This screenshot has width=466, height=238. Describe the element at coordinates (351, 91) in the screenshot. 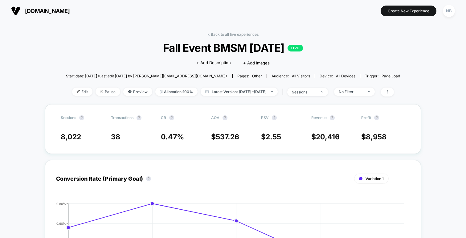

I see `div: No Filter` at that location.